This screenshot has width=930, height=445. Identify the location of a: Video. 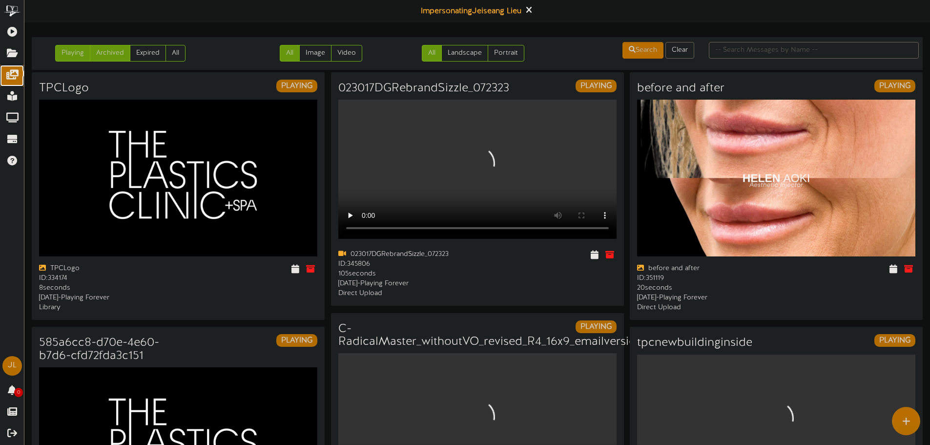
(347, 53).